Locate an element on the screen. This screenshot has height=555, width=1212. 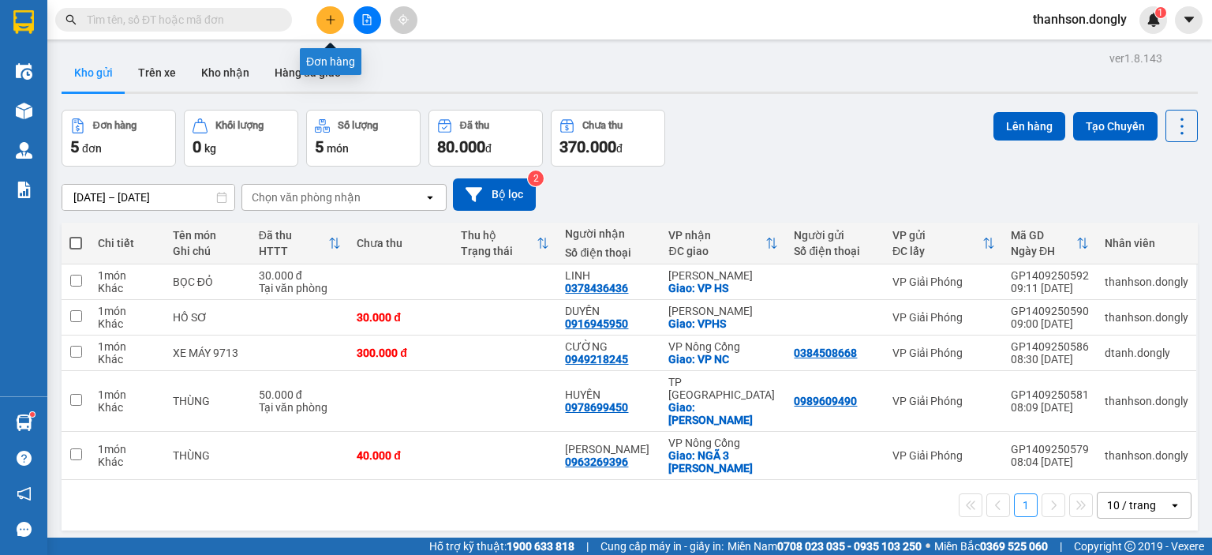
div: Giao: VPHS is located at coordinates (723, 324).